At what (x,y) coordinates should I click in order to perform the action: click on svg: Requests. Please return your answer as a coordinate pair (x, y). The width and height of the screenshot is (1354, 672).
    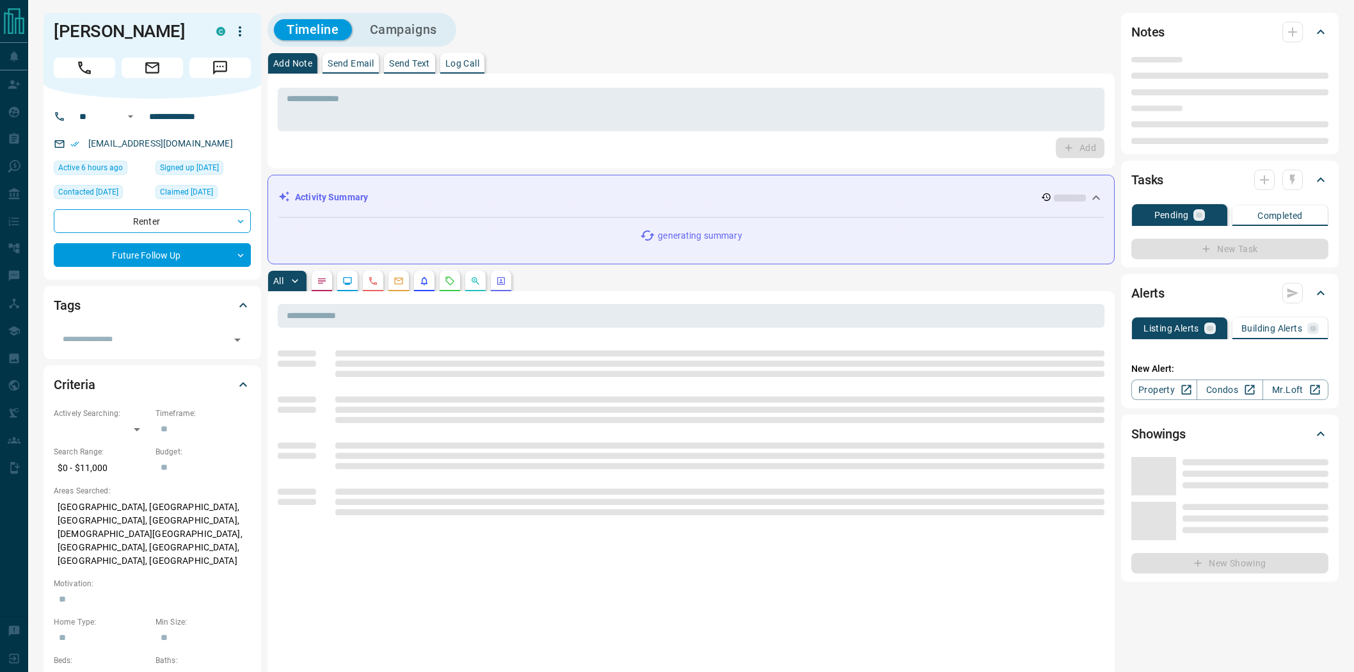
    Looking at the image, I should click on (450, 281).